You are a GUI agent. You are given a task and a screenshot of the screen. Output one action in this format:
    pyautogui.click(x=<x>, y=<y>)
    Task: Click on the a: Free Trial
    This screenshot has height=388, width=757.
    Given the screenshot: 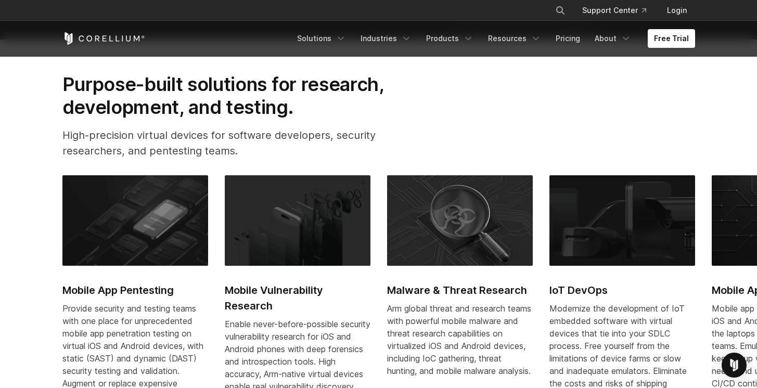 What is the action you would take?
    pyautogui.click(x=671, y=38)
    